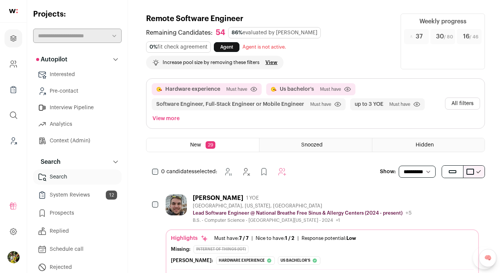 This screenshot has width=503, height=273. I want to click on a: Search, so click(77, 177).